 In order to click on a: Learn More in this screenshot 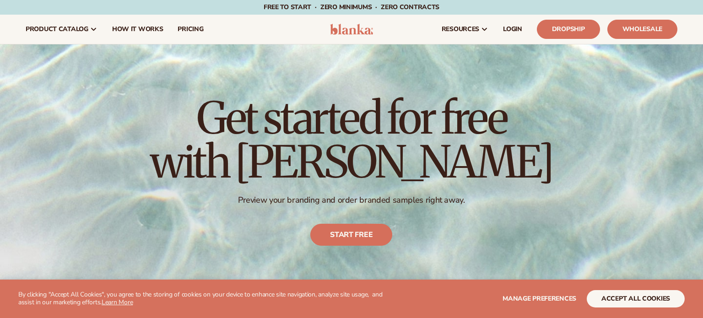, I will do `click(117, 302)`.